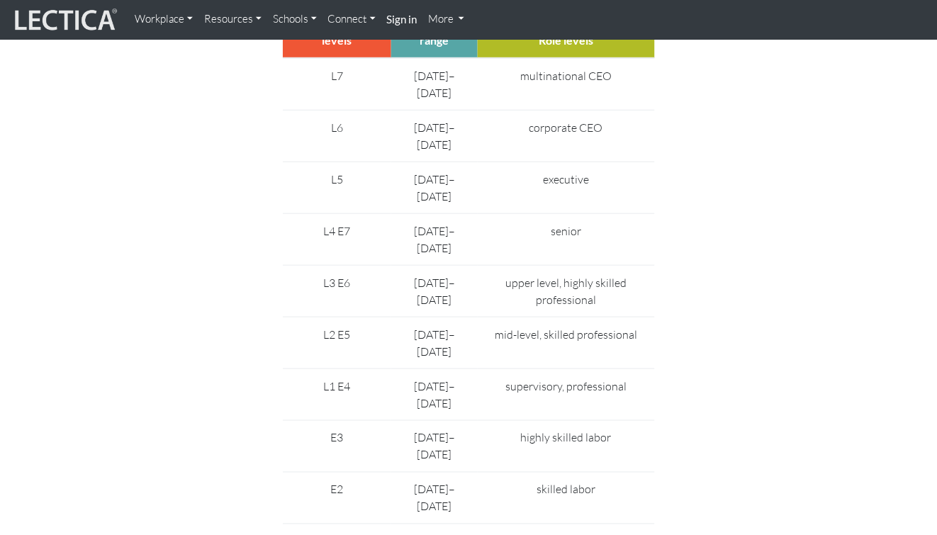 The image size is (937, 535). I want to click on td: mid-level, skilled professional, so click(567, 343).